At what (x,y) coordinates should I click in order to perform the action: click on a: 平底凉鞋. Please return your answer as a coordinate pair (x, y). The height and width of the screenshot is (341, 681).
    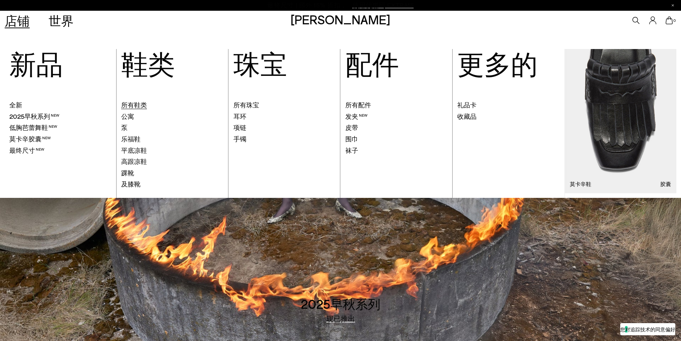
    Looking at the image, I should click on (172, 150).